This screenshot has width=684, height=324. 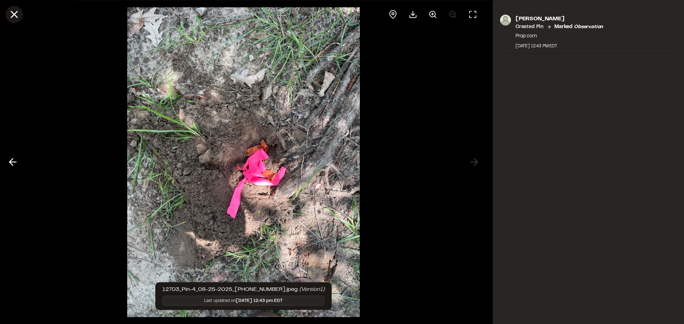 I want to click on img: photo, so click(x=505, y=20).